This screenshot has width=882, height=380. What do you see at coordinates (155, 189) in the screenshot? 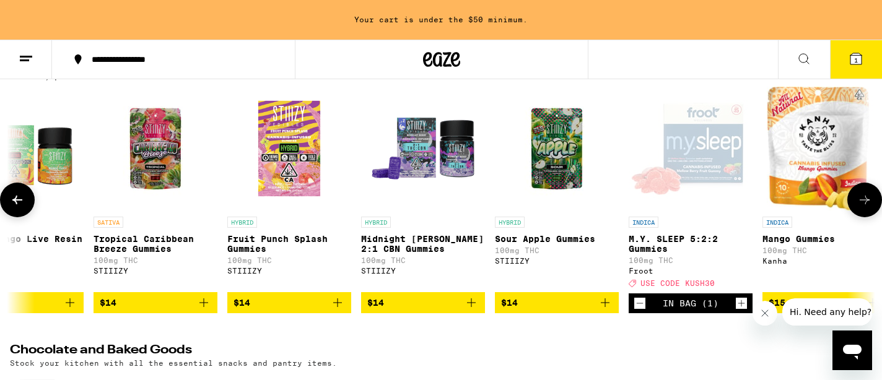
I see `a: Open page for Tropical Caribbean Breeze Gummies from STIIIZY` at bounding box center [155, 189].